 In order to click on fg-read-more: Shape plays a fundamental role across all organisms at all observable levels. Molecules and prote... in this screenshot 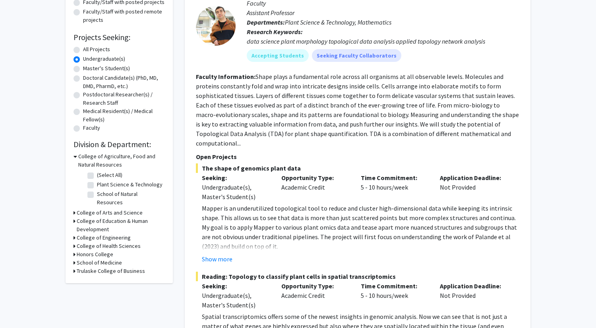, I will do `click(357, 110)`.